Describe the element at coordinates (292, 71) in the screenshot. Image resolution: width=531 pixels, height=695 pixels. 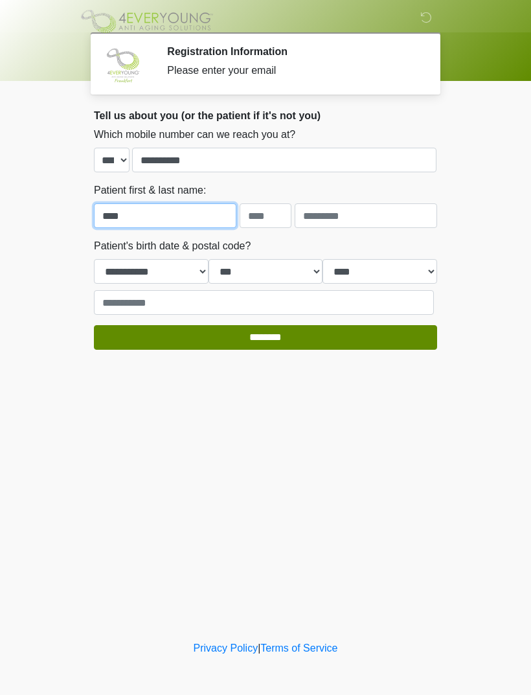
I see `div: Please enter your email` at that location.